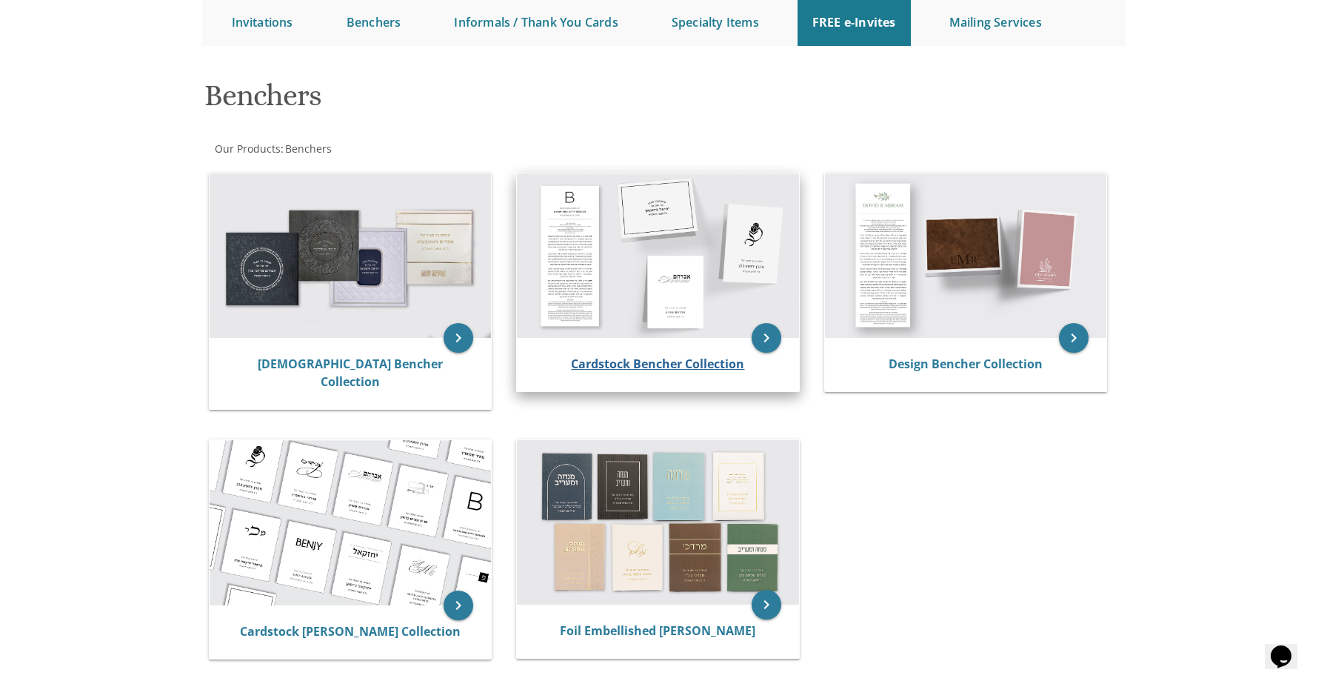 The height and width of the screenshot is (684, 1327). What do you see at coordinates (658, 256) in the screenshot?
I see `img: Cardstock Bencher Collection` at bounding box center [658, 256].